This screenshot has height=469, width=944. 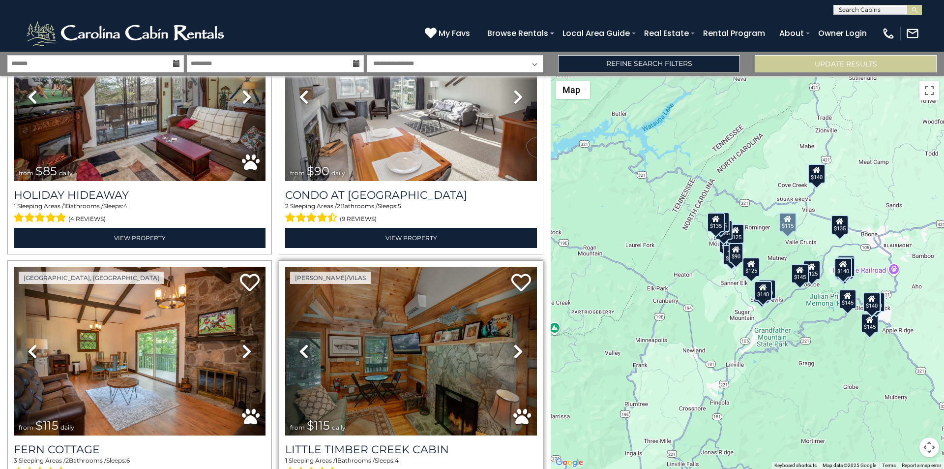 What do you see at coordinates (411, 351) in the screenshot?
I see `img: thumbnail_163274391.jpeg` at bounding box center [411, 351].